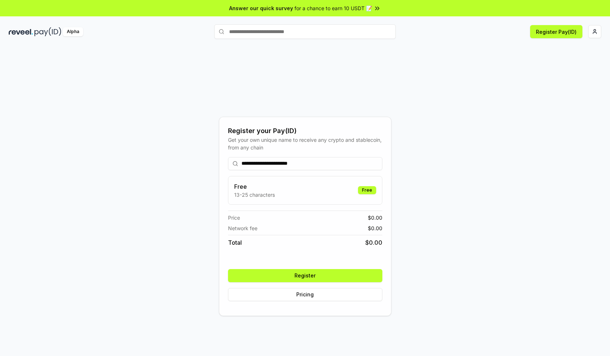 This screenshot has height=356, width=610. I want to click on div: Get your own unique name to receive any crypto and stablecoin, from any chain, so click(305, 144).